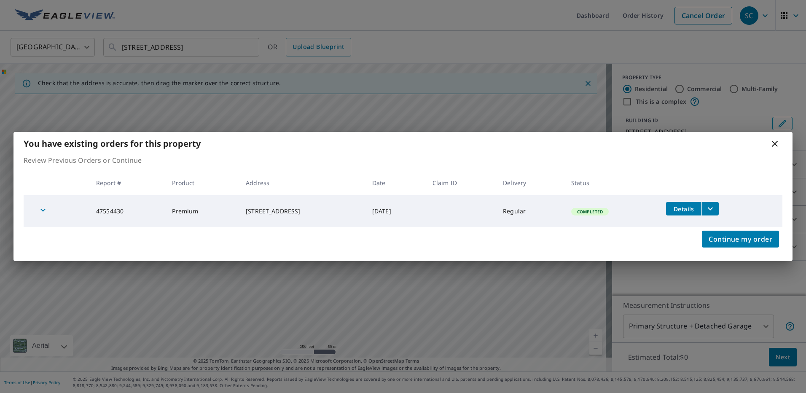  I want to click on th: Delivery, so click(530, 183).